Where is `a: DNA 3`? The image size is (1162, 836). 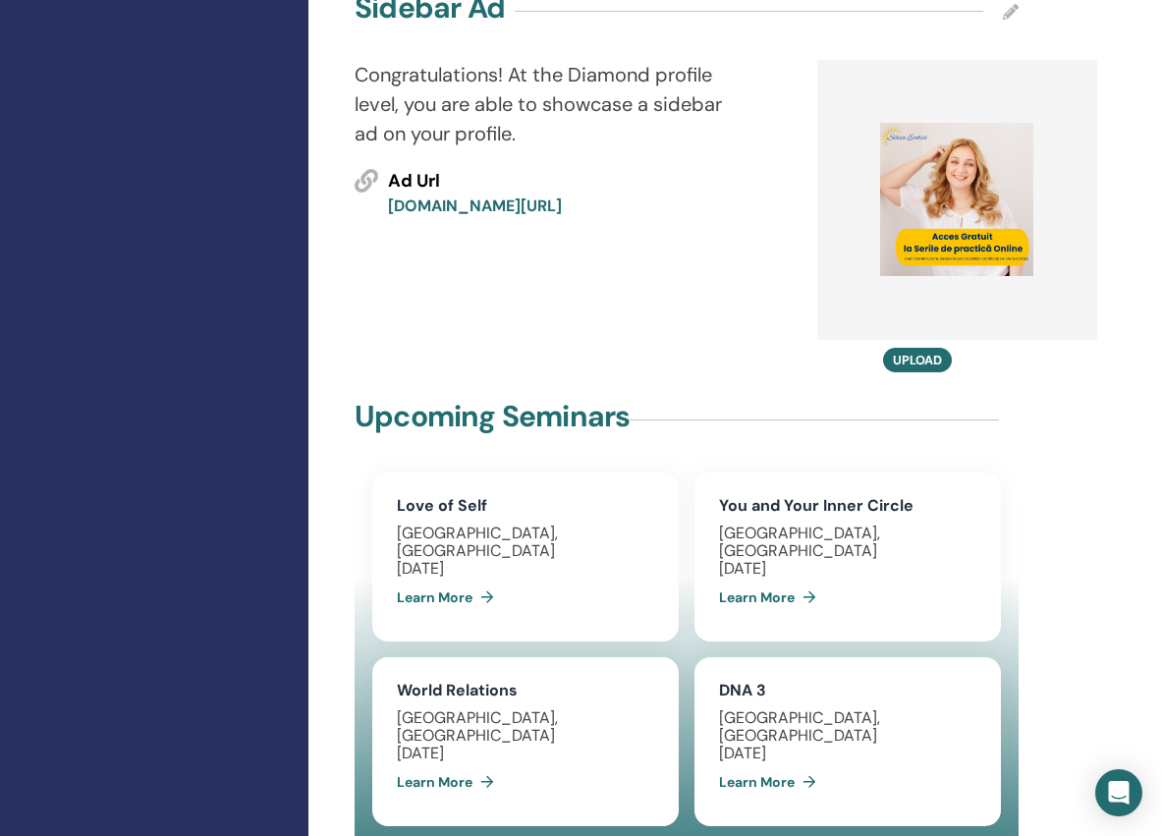 a: DNA 3 is located at coordinates (742, 689).